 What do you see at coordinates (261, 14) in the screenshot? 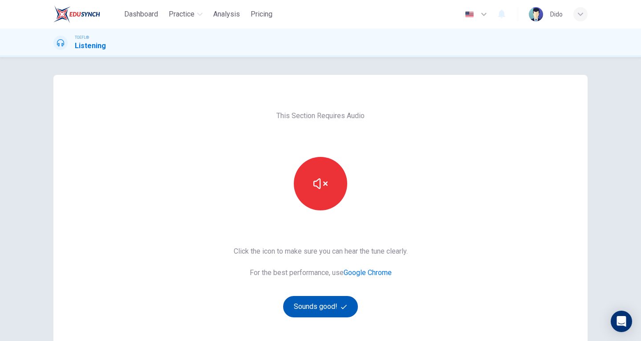
I see `span: Pricing` at bounding box center [261, 14].